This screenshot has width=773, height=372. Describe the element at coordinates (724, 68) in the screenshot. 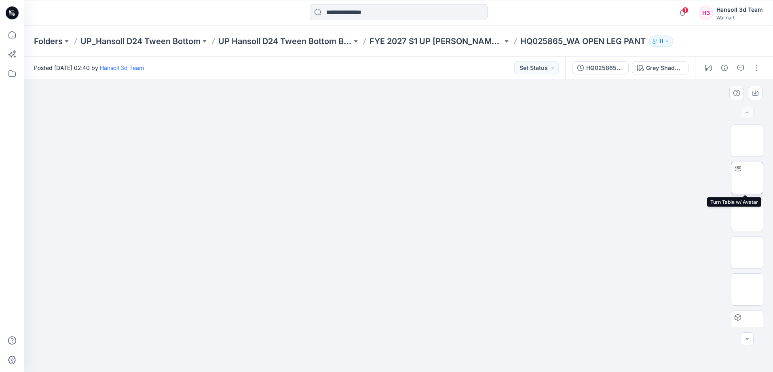

I see `button: Details` at that location.